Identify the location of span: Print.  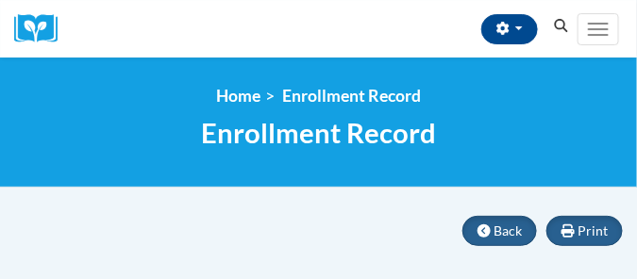
(592, 230).